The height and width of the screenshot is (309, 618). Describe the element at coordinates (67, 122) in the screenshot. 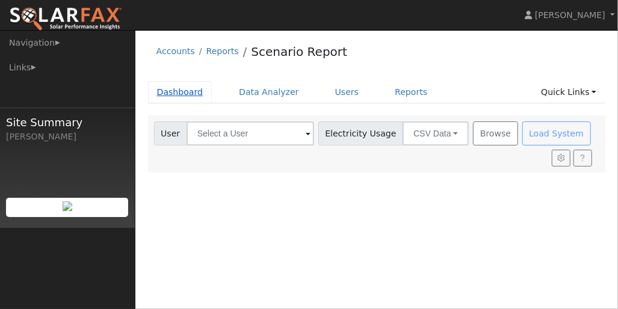

I see `span: Site Summary` at that location.